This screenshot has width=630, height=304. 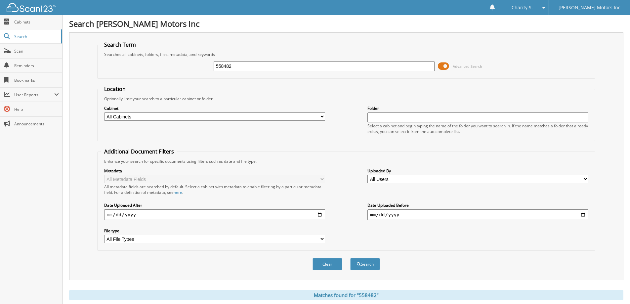 What do you see at coordinates (478, 205) in the screenshot?
I see `label: Date Uploaded Before` at bounding box center [478, 205].